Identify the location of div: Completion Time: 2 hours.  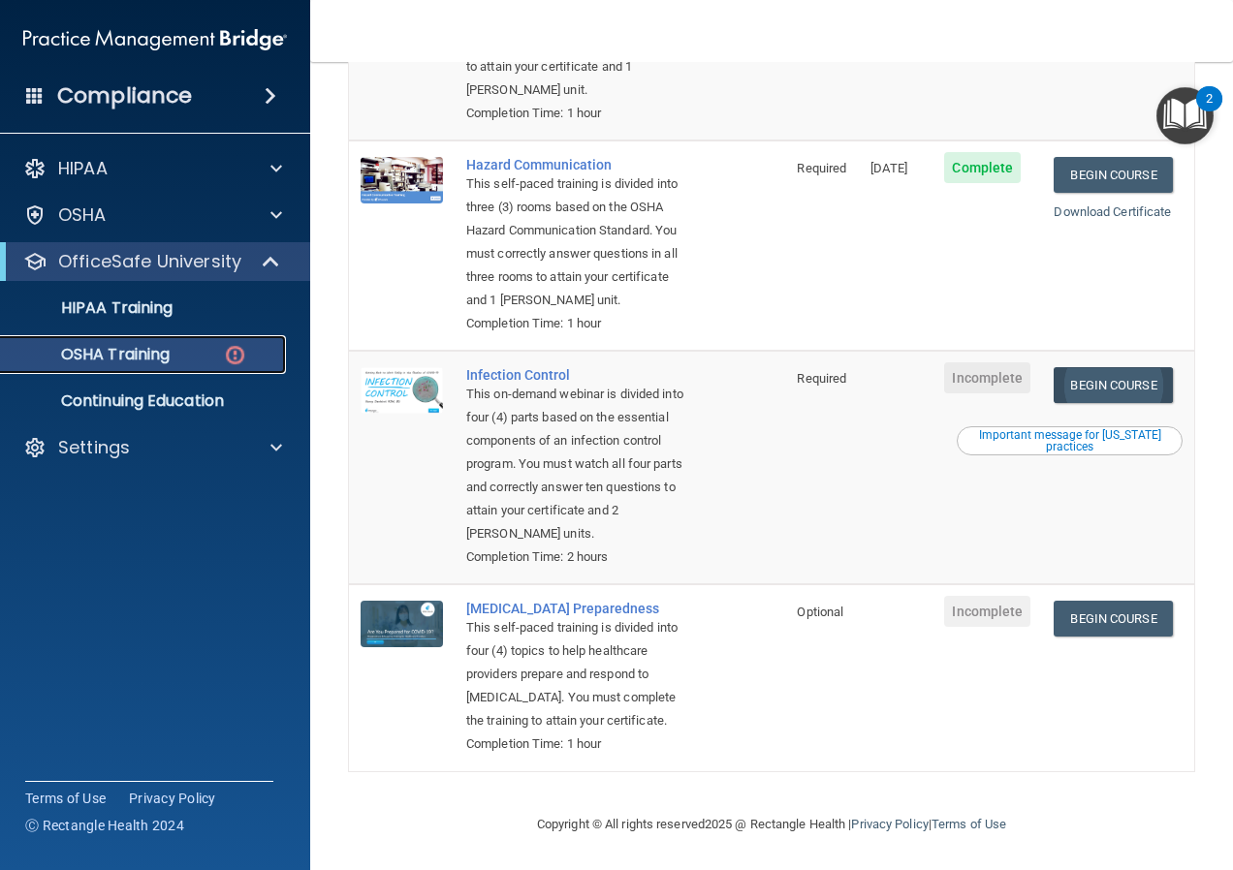
(577, 557).